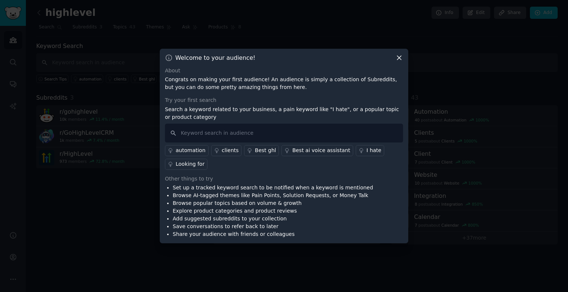 The height and width of the screenshot is (292, 568). I want to click on a: Best ai voice assistant, so click(317, 151).